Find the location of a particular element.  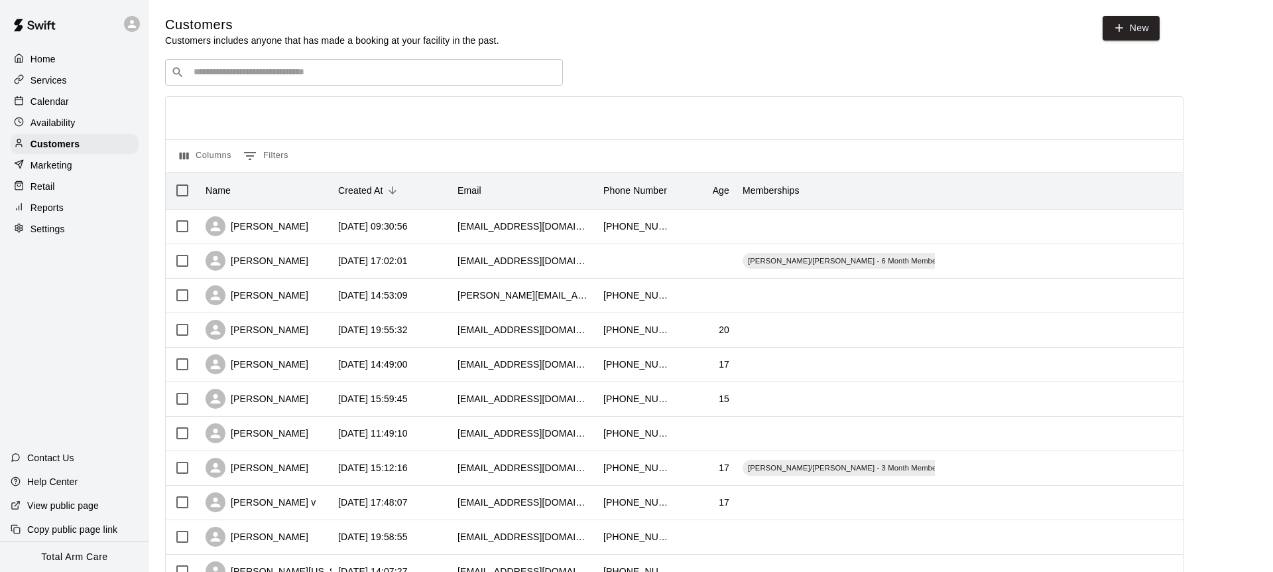

div: john.a.cuzzocrea@gmail.com is located at coordinates (524, 295).